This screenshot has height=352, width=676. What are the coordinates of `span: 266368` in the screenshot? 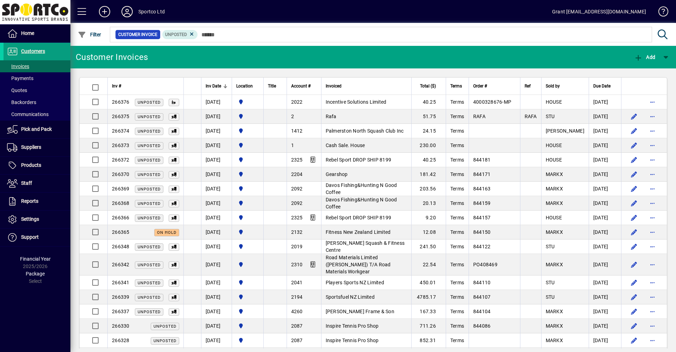 It's located at (121, 203).